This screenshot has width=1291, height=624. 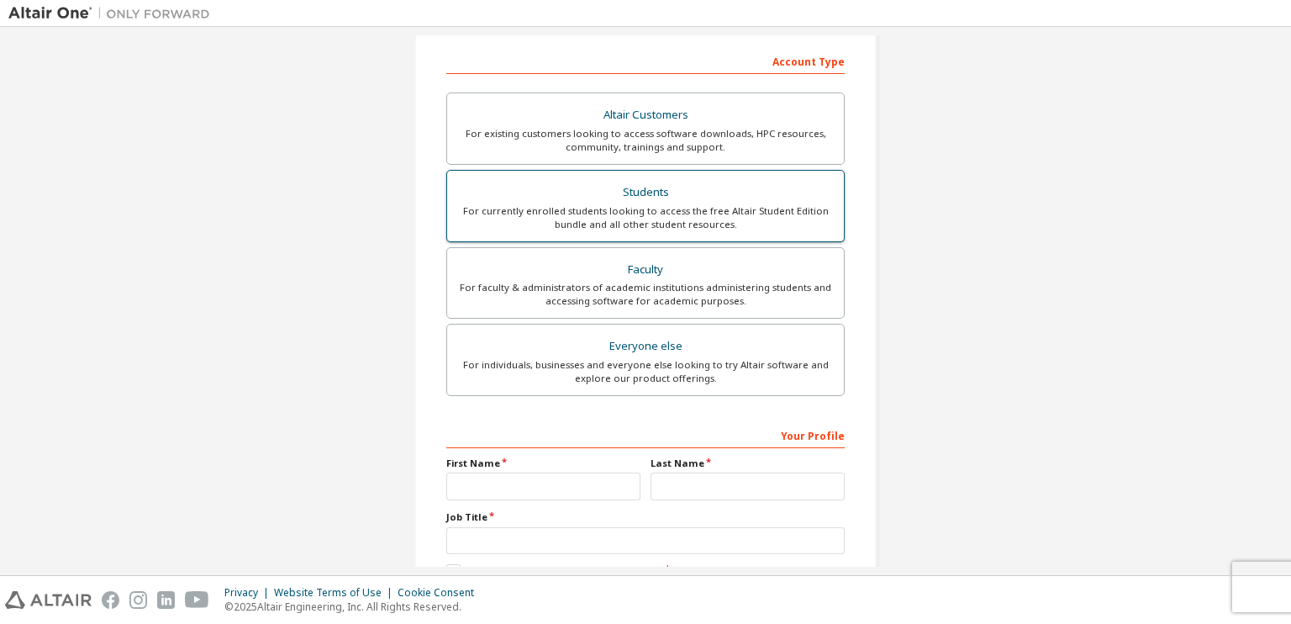 I want to click on img: Altair One, so click(x=113, y=13).